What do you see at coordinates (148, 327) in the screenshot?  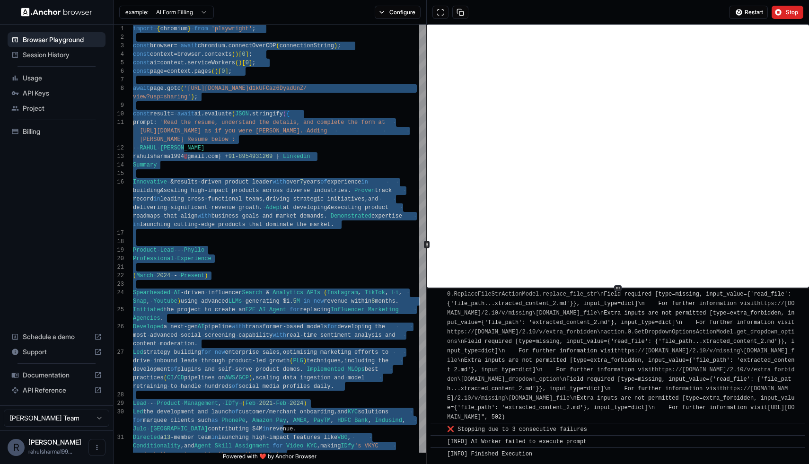 I see `span: Developed` at bounding box center [148, 327].